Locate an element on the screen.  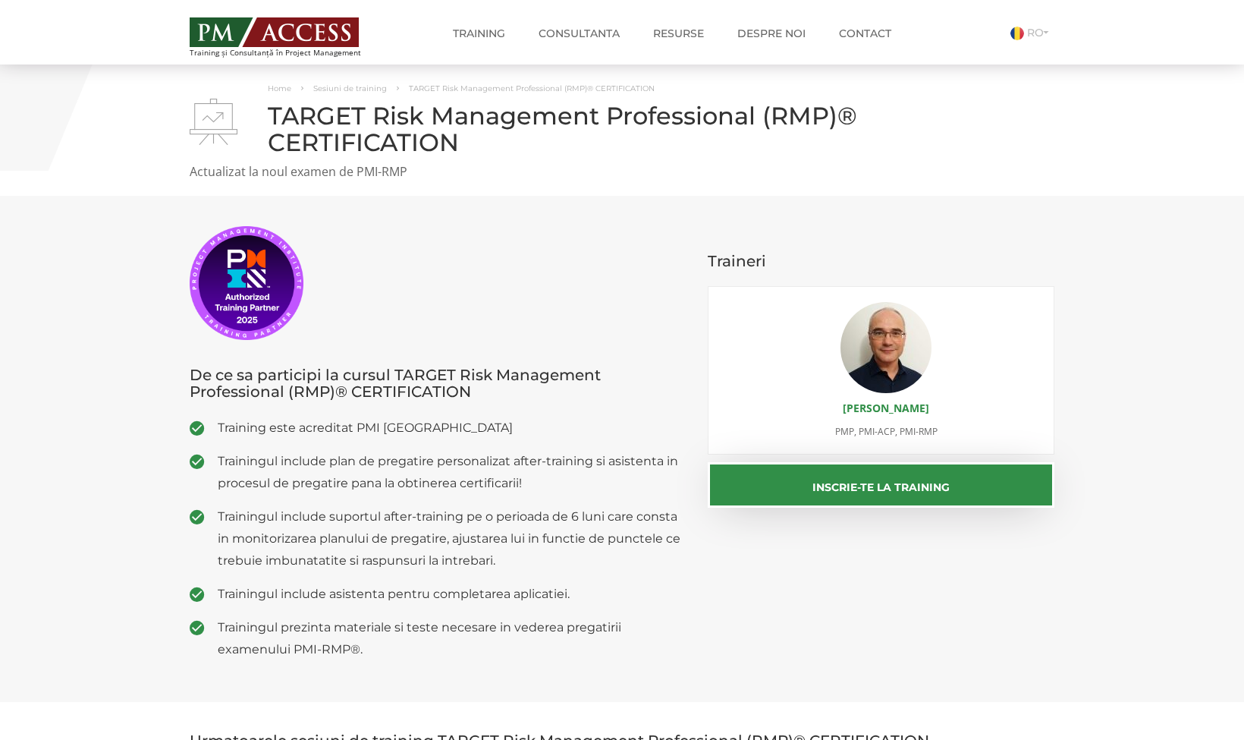
a: Despre noi is located at coordinates (771, 33).